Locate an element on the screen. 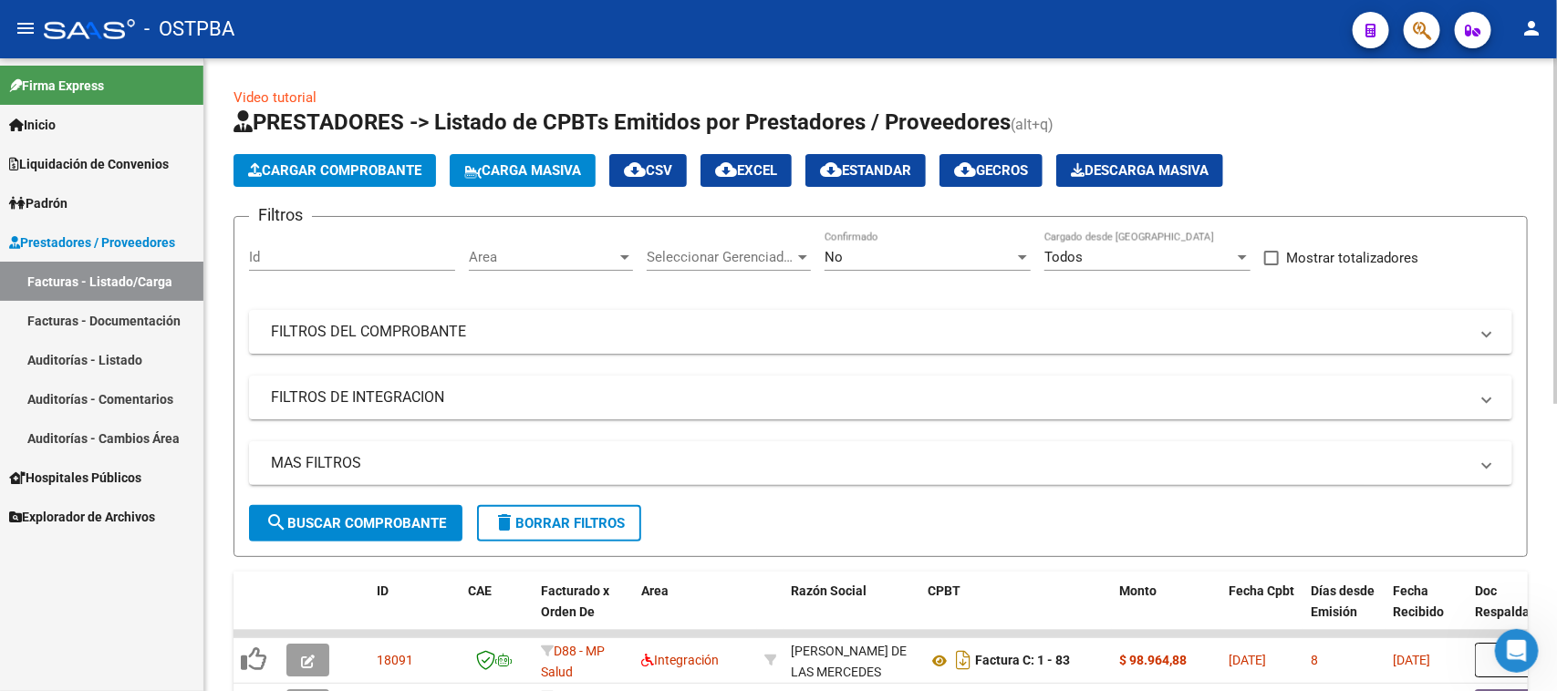 This screenshot has height=691, width=1557. span: Días desde Emisión is located at coordinates (1343, 601).